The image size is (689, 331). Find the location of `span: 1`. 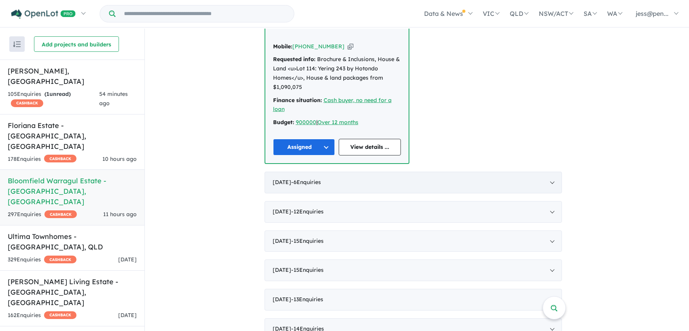

span: 1 is located at coordinates (48, 94).